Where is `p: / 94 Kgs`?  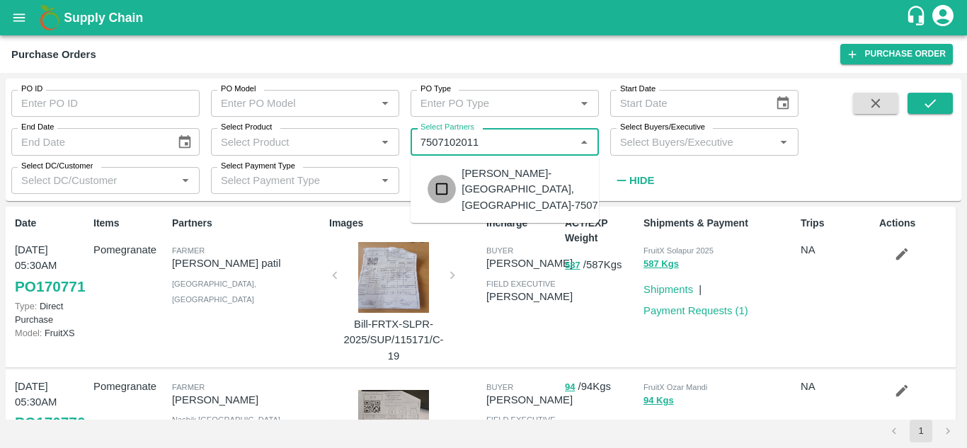 p: / 94 Kgs is located at coordinates (601, 386).